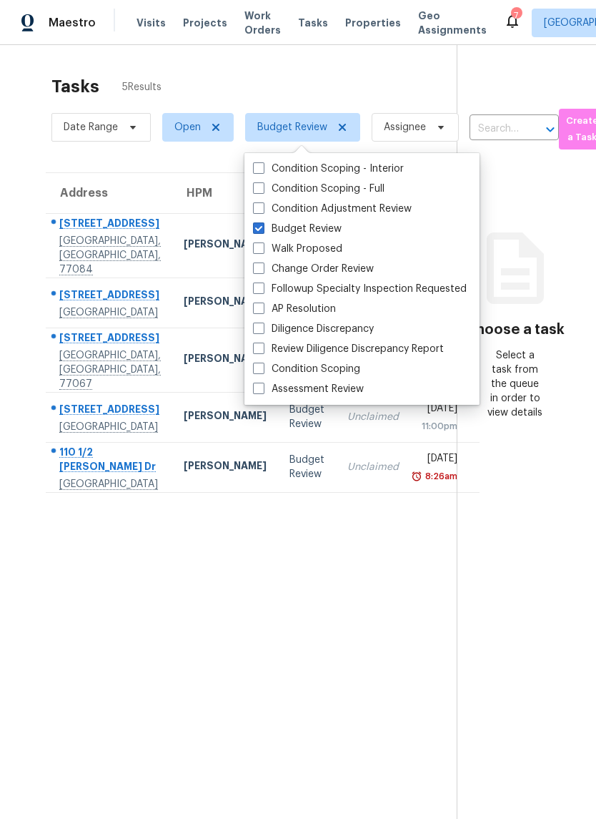 Image resolution: width=596 pixels, height=819 pixels. What do you see at coordinates (225, 193) in the screenshot?
I see `th: HPM` at bounding box center [225, 193].